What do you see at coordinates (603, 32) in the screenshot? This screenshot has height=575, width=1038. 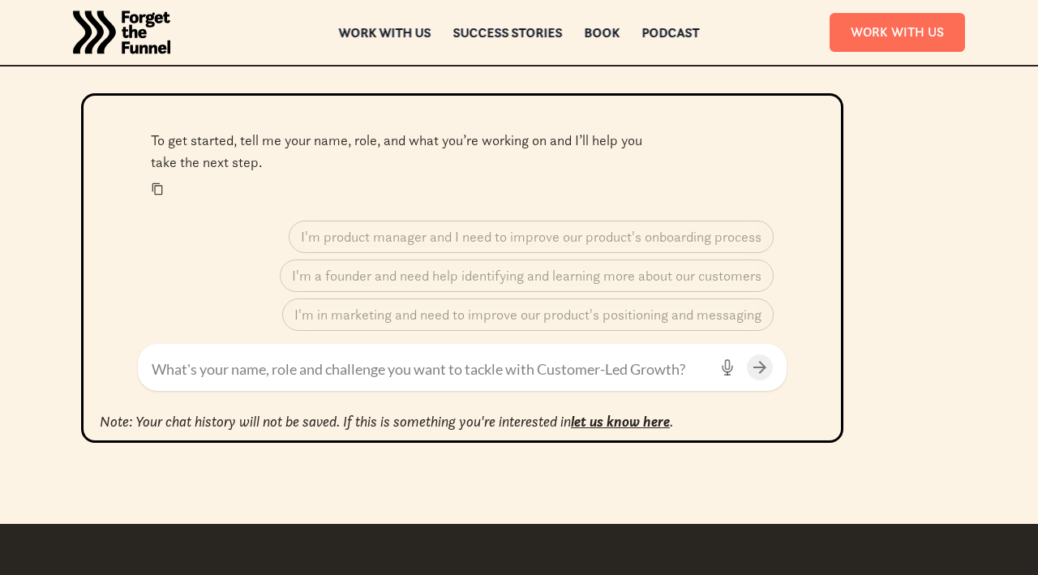 I see `a: Book` at bounding box center [603, 32].